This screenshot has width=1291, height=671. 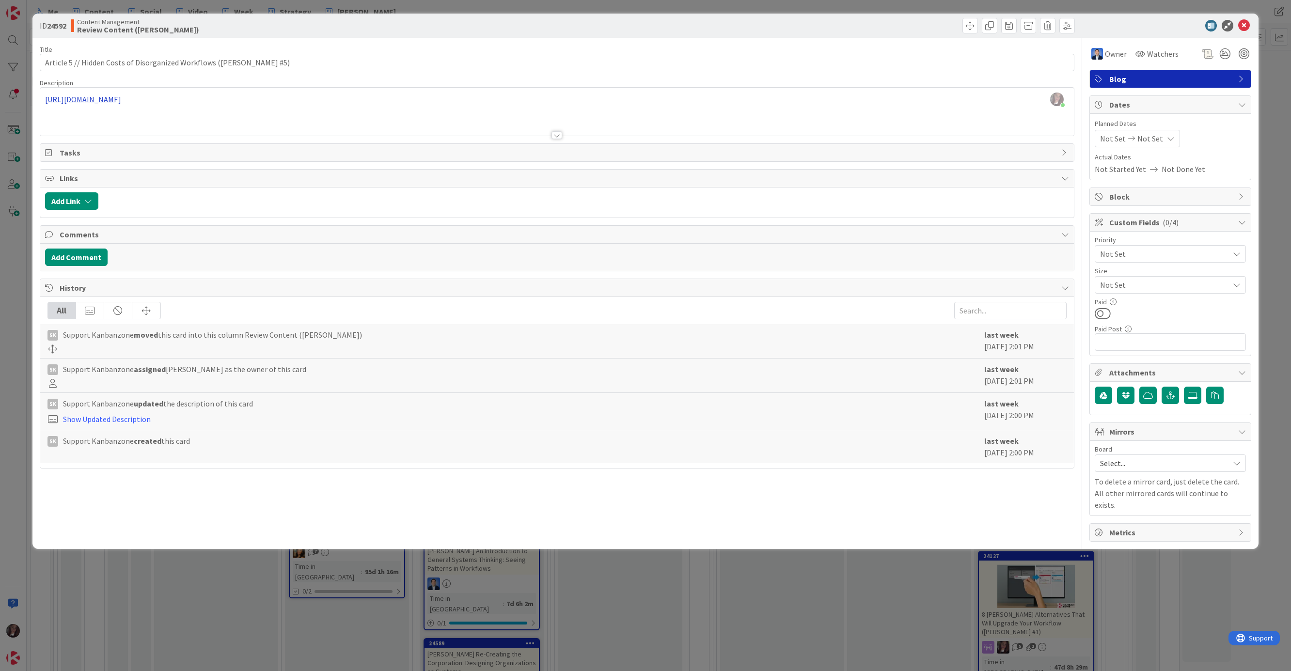 What do you see at coordinates (76, 257) in the screenshot?
I see `button: Add Comment` at bounding box center [76, 257].